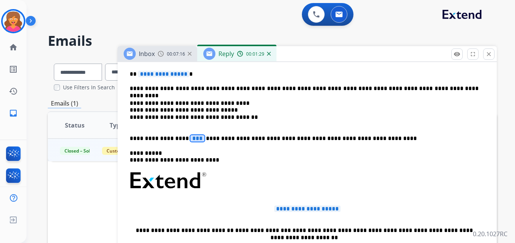  What do you see at coordinates (226, 54) in the screenshot?
I see `span: Reply` at bounding box center [226, 54].